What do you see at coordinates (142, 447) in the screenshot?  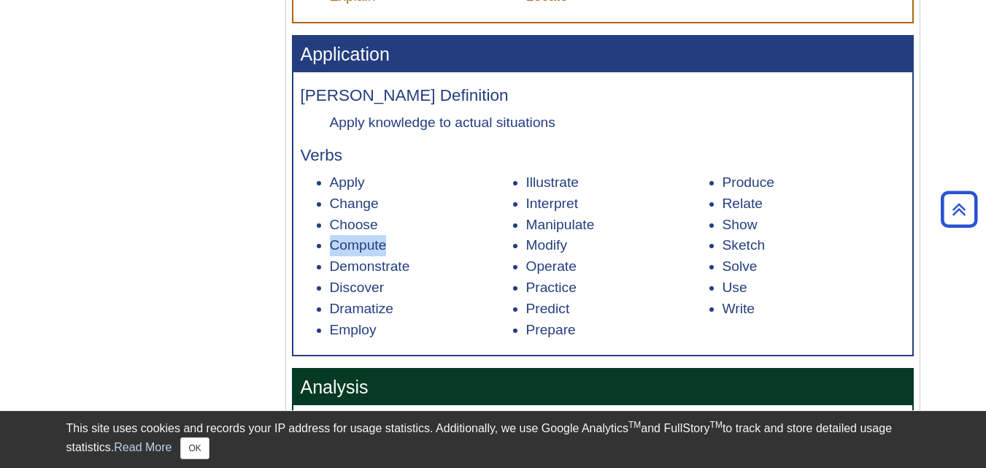 I see `a: Read More` at bounding box center [142, 447].